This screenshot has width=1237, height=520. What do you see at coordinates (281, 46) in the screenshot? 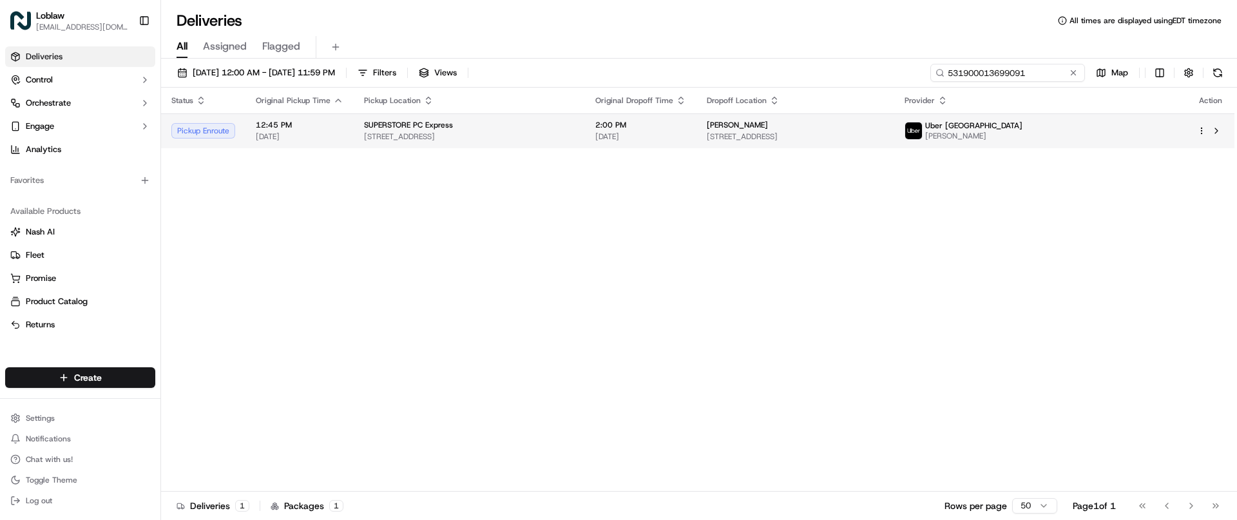
I see `span: Flagged` at bounding box center [281, 46].